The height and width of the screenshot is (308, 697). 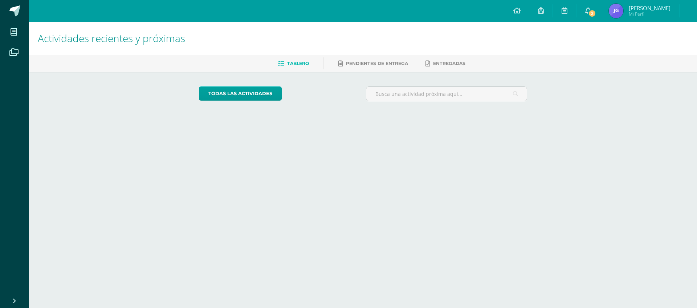 What do you see at coordinates (240, 93) in the screenshot?
I see `a: todas las Actividades` at bounding box center [240, 93].